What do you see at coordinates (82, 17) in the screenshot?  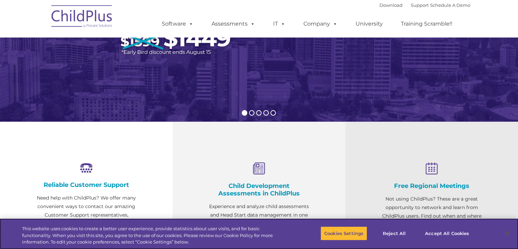 I see `img: ChildPlus by Procare Solutions` at bounding box center [82, 17].